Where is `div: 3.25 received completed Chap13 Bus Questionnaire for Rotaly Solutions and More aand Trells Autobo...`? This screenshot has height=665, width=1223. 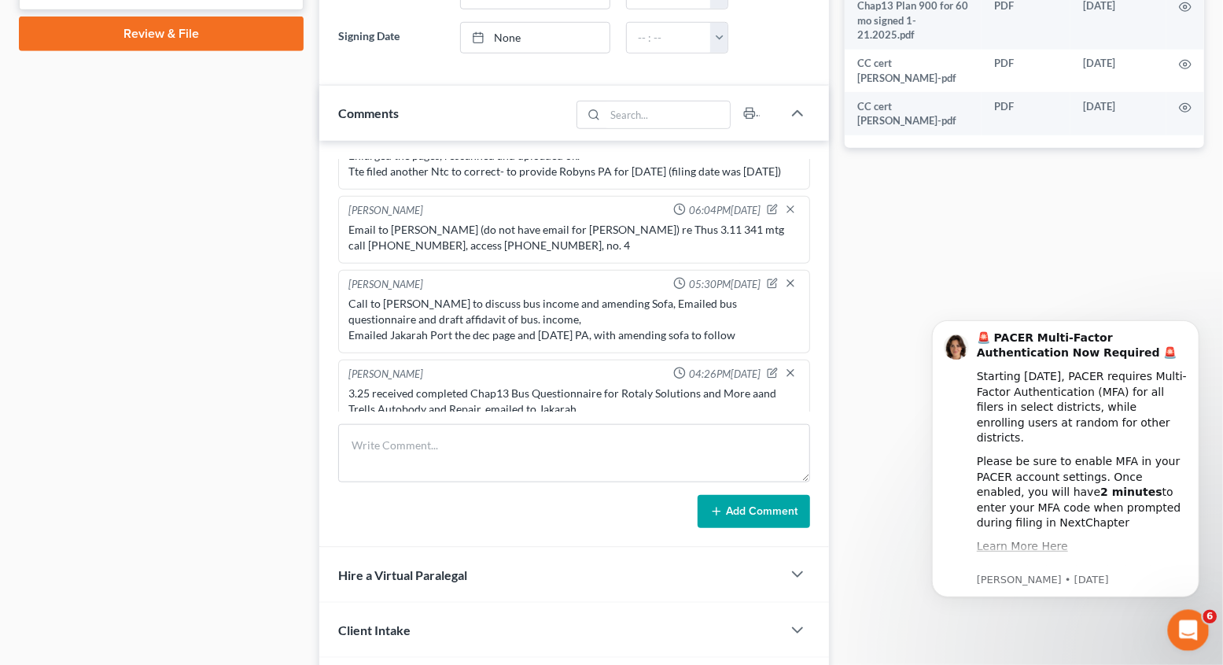
div: 3.25 received completed Chap13 Bus Questionnaire for Rotaly Solutions and More aand Trells Autobo... is located at coordinates (574, 417).